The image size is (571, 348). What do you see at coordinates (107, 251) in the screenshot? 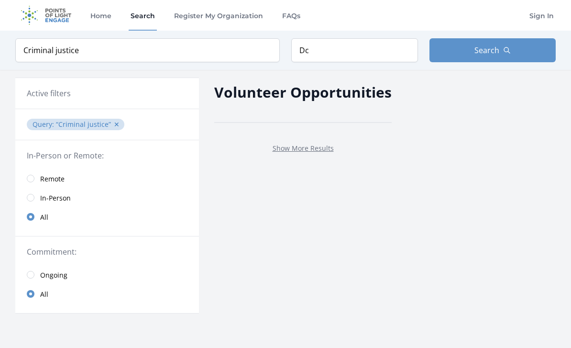
I see `legend: Commitment:` at bounding box center [107, 251].